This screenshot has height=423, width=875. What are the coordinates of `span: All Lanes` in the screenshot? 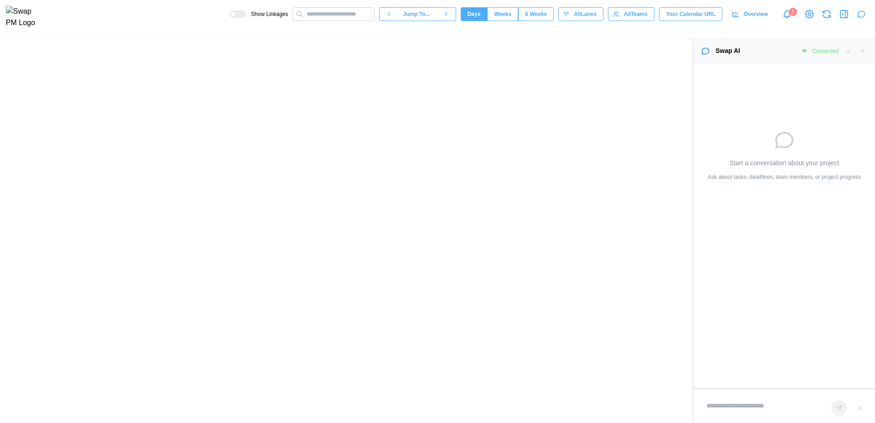 It's located at (585, 14).